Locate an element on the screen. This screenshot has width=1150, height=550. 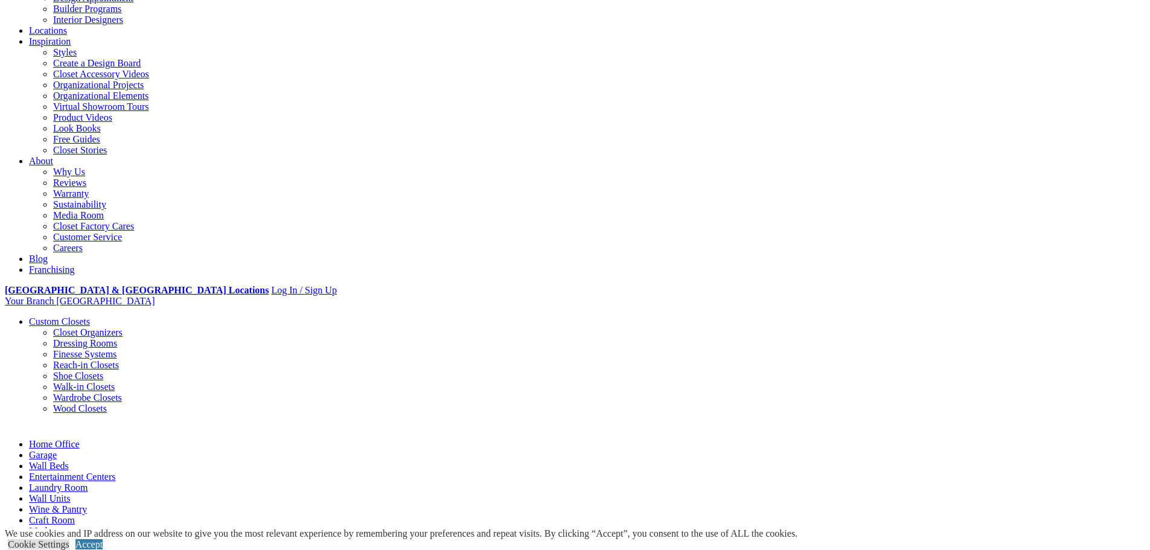
a: Reach-in Closets is located at coordinates (86, 365).